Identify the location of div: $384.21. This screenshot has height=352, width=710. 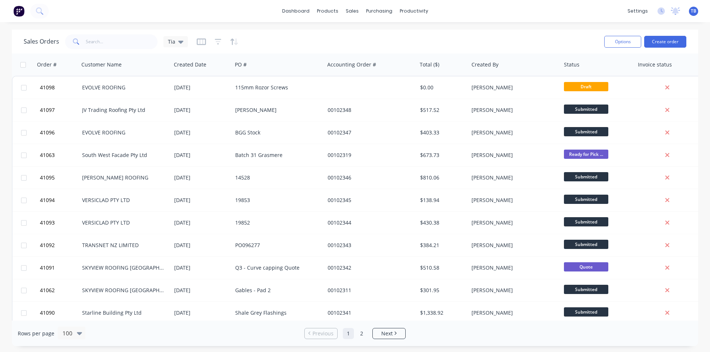
(442, 245).